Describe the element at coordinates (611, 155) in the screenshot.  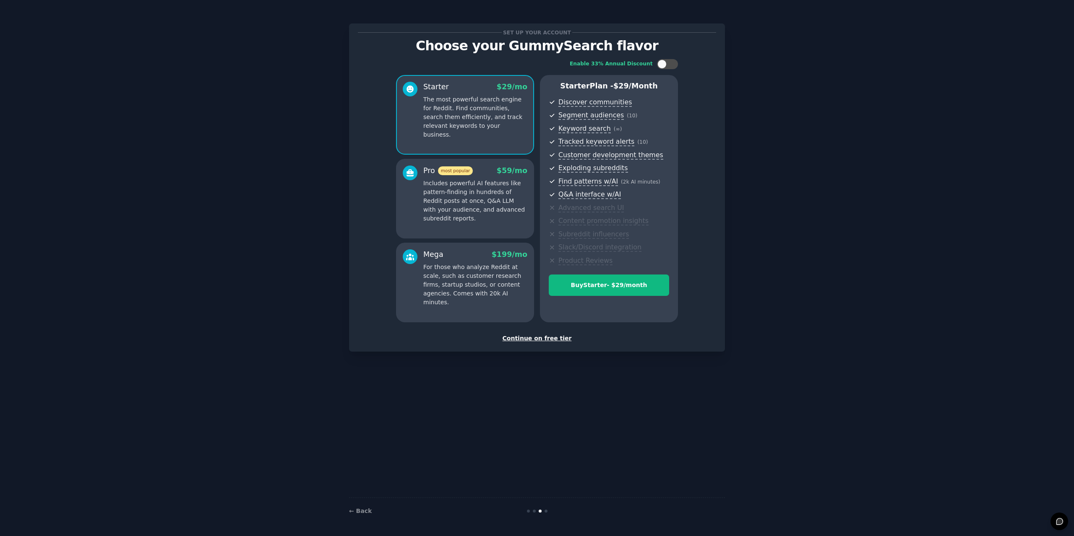
I see `span: Customer development themes` at that location.